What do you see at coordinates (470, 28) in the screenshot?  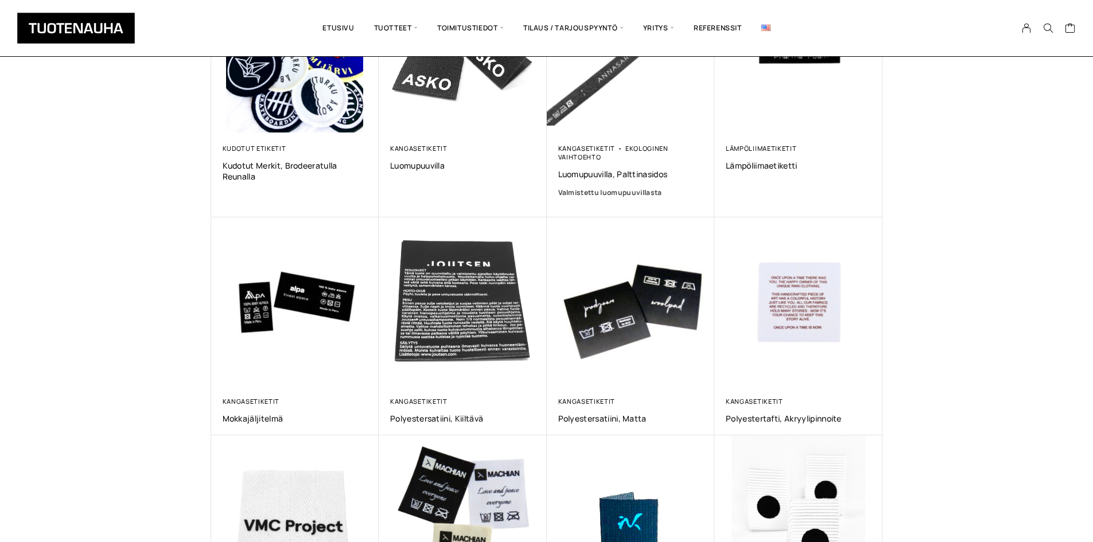 I see `span: Toimitustiedot` at bounding box center [470, 28].